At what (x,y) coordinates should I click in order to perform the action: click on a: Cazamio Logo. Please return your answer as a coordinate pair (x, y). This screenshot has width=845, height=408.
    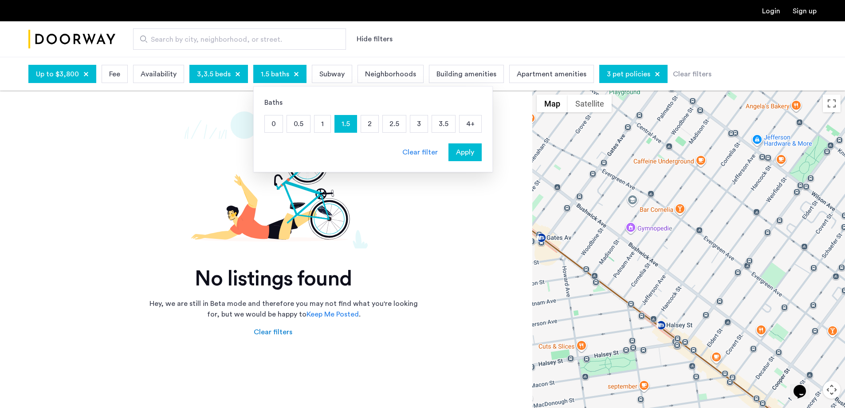
    Looking at the image, I should click on (72, 39).